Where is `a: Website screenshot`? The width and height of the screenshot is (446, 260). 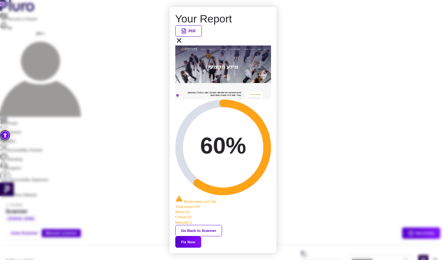 a: Website screenshot is located at coordinates (223, 72).